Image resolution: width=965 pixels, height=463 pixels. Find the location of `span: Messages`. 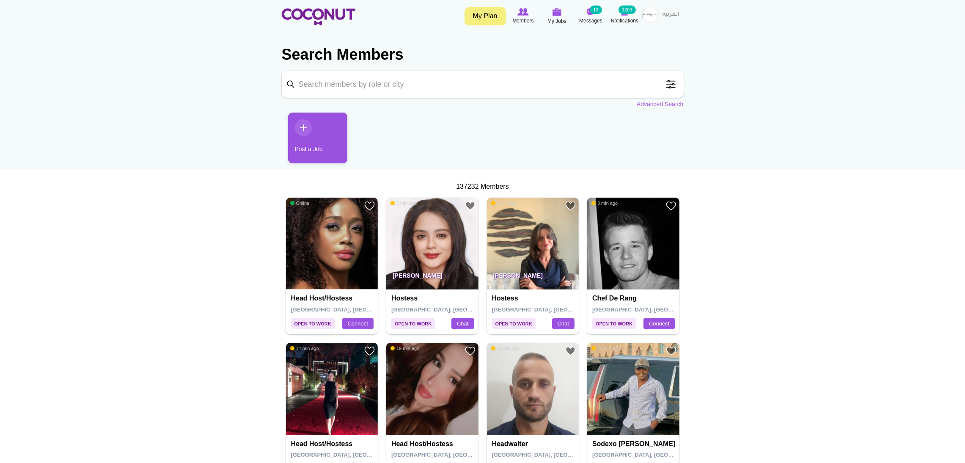

span: Messages is located at coordinates (591, 21).